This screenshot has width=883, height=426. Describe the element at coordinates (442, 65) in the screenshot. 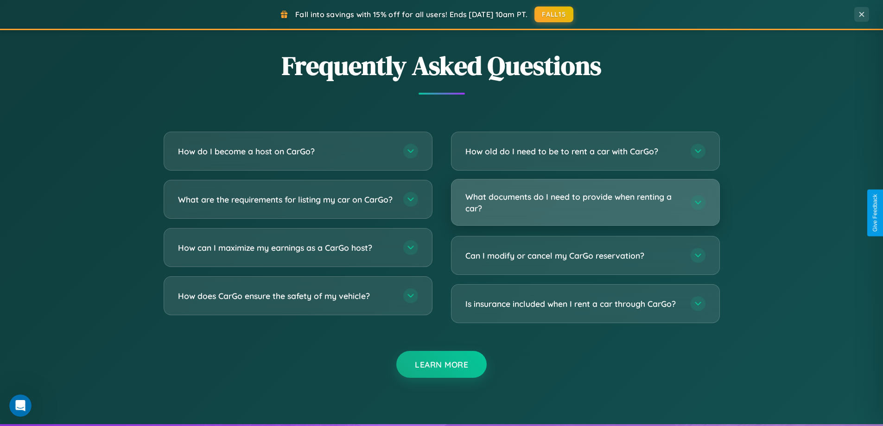

I see `h2: Frequently Asked Questions` at that location.